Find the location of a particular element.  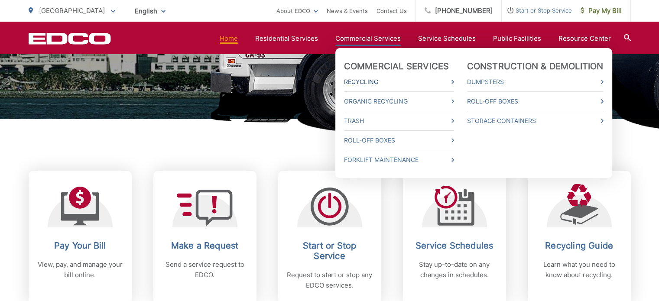

a: Recycling is located at coordinates (399, 82).